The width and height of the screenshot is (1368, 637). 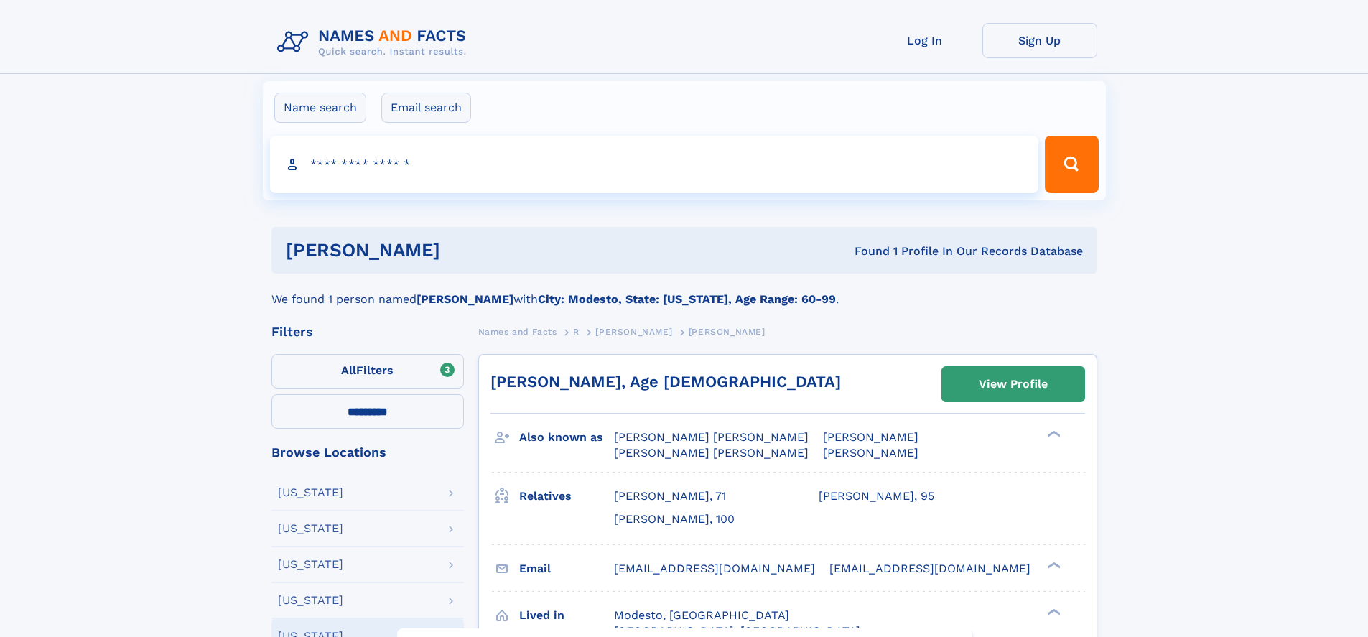 I want to click on a: Names and Facts, so click(x=518, y=331).